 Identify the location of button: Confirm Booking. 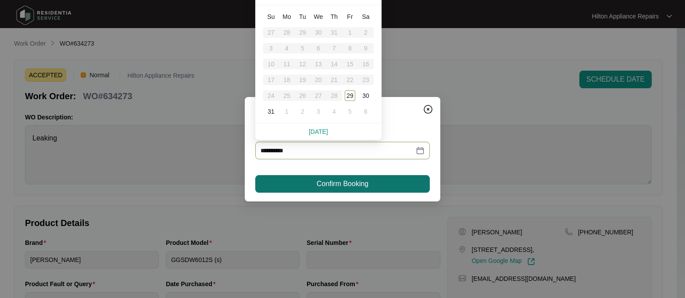
(342, 184).